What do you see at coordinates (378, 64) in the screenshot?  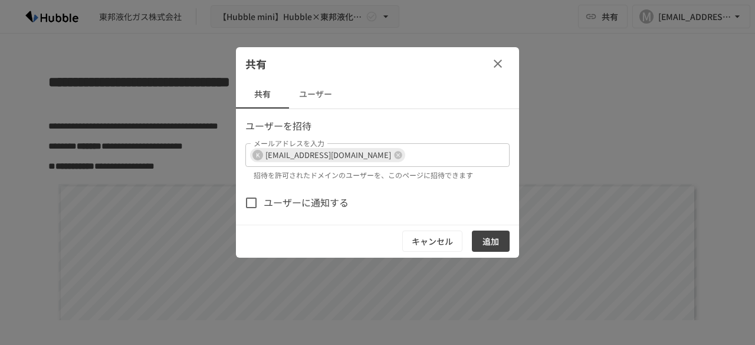 I see `div: 共有` at bounding box center [378, 64].